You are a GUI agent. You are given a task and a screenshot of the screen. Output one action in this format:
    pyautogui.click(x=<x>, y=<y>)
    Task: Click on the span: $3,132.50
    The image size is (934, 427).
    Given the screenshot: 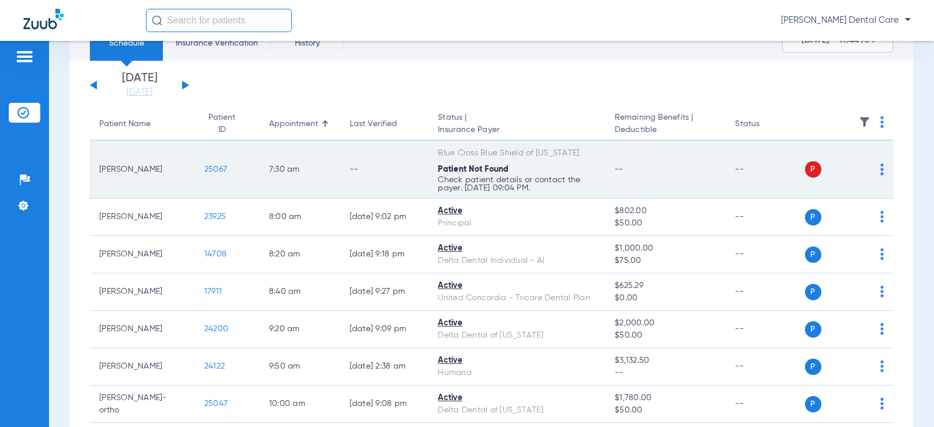 What is the action you would take?
    pyautogui.click(x=665, y=360)
    